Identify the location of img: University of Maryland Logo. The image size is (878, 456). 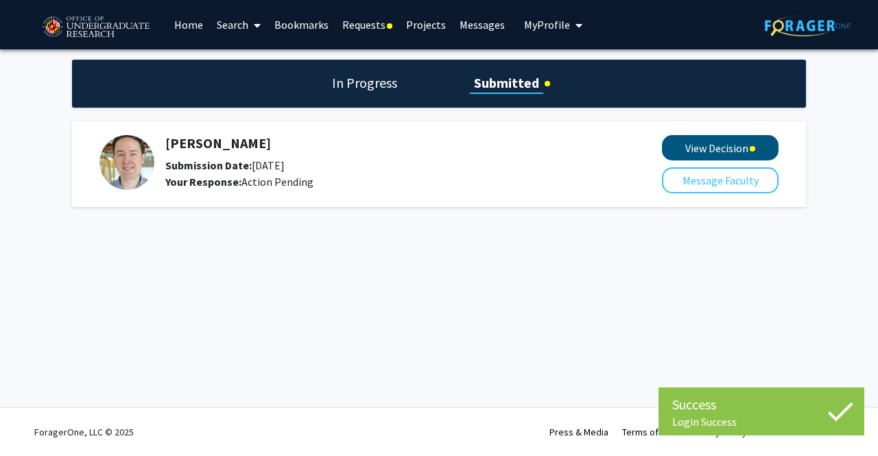
(95, 27).